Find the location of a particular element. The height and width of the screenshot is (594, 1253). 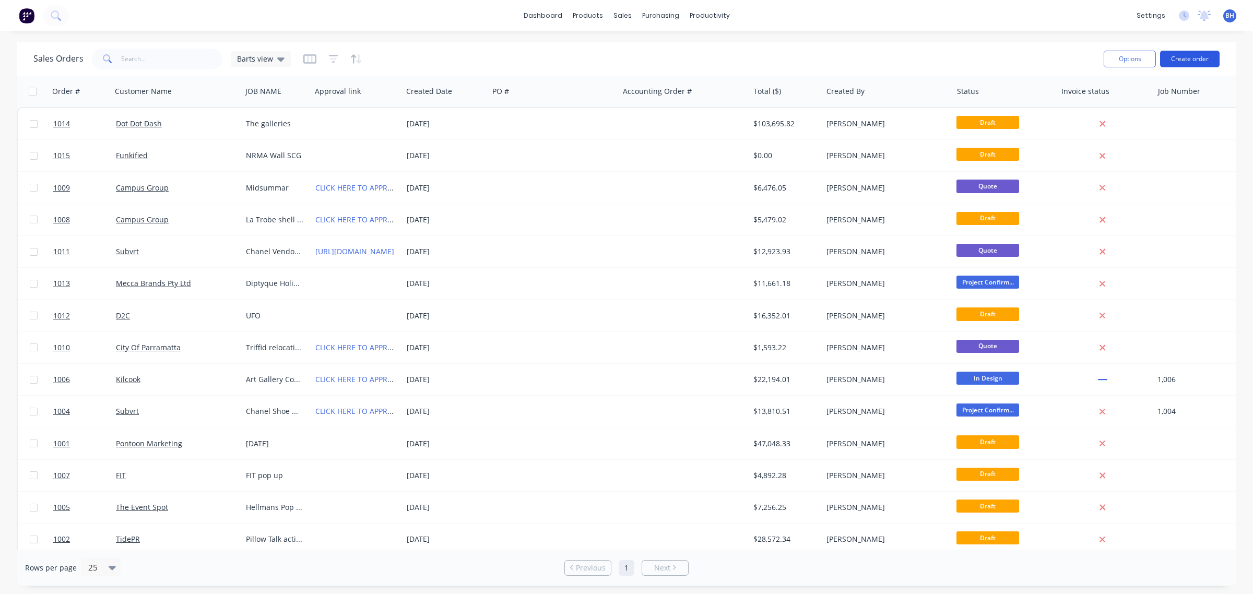

a: Next page is located at coordinates (665, 568).